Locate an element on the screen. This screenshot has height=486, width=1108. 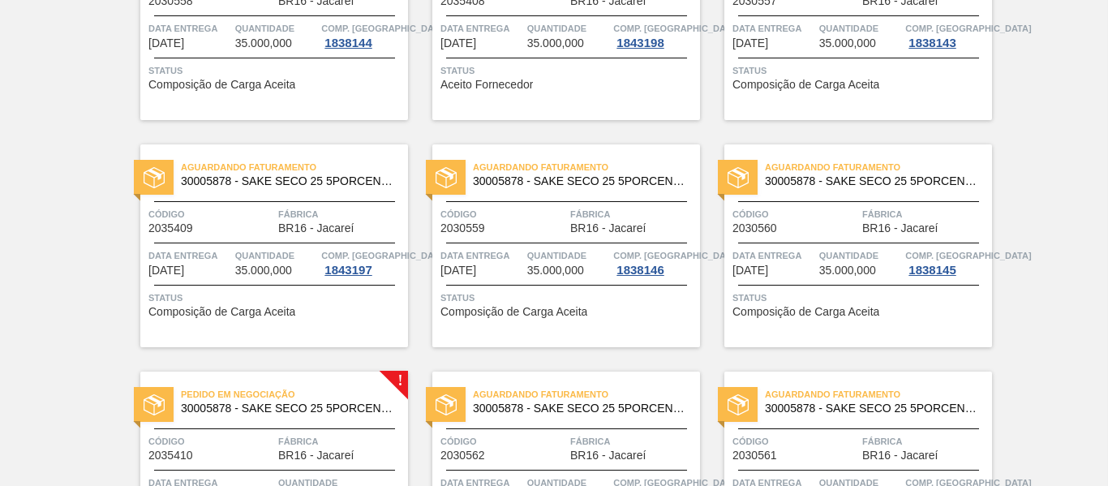
span: 2030561 is located at coordinates (754, 455).